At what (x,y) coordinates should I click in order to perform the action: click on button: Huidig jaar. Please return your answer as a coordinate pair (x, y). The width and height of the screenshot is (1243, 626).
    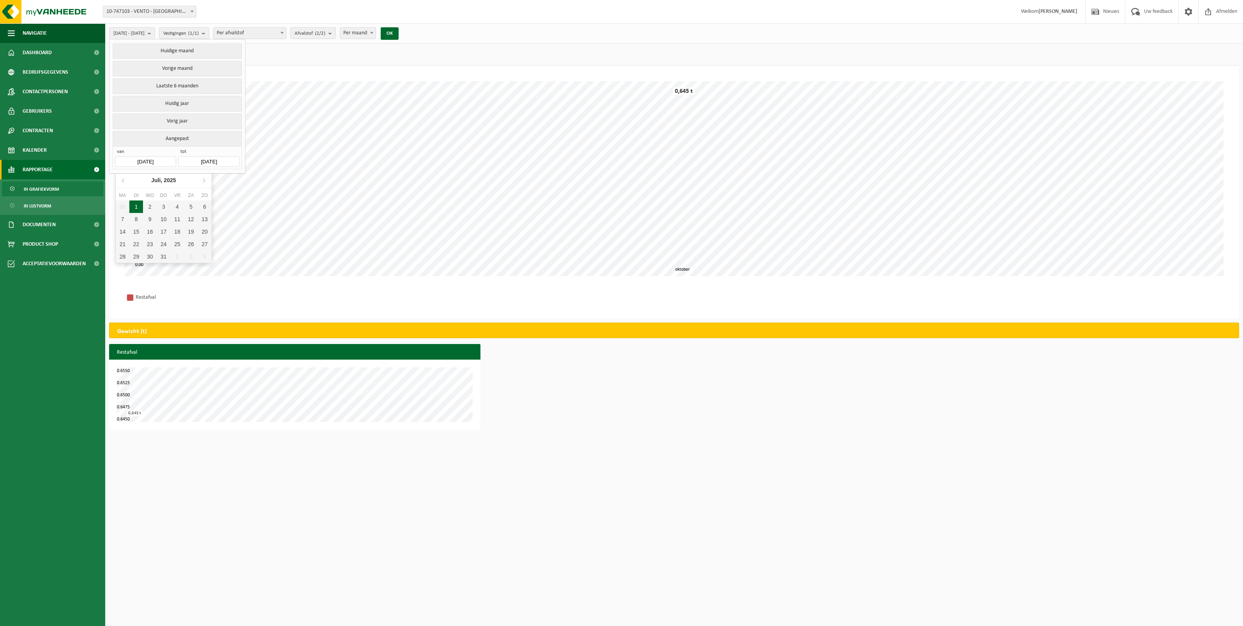
    Looking at the image, I should click on (177, 104).